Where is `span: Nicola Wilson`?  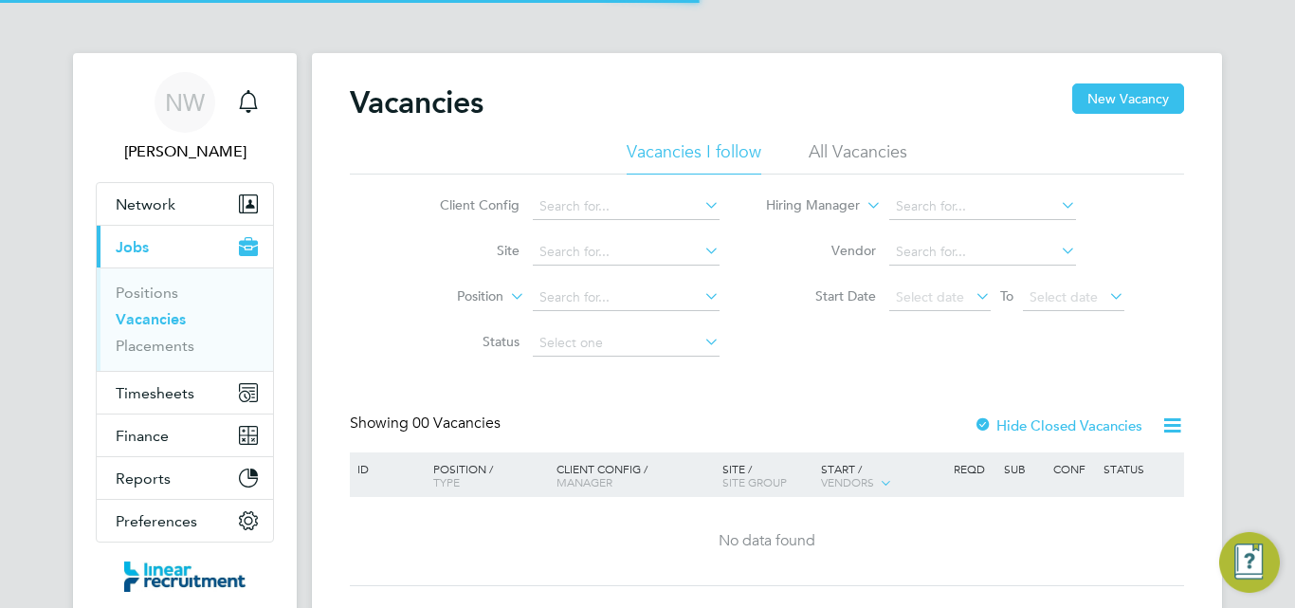
span: Nicola Wilson is located at coordinates (185, 152).